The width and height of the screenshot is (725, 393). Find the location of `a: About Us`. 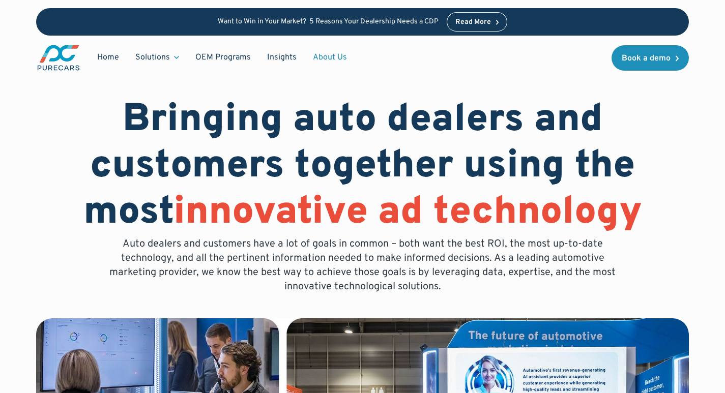

a: About Us is located at coordinates (330, 57).